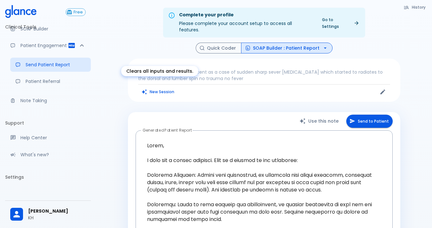 The image size is (432, 228). Describe the element at coordinates (370, 121) in the screenshot. I see `button: Send to Patient` at that location.